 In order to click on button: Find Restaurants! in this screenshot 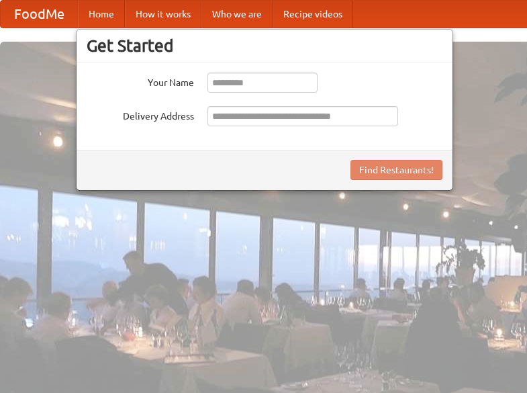, I will do `click(396, 170)`.